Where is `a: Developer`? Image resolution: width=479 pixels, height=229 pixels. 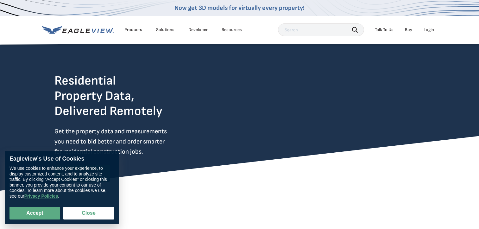 a: Developer is located at coordinates (198, 30).